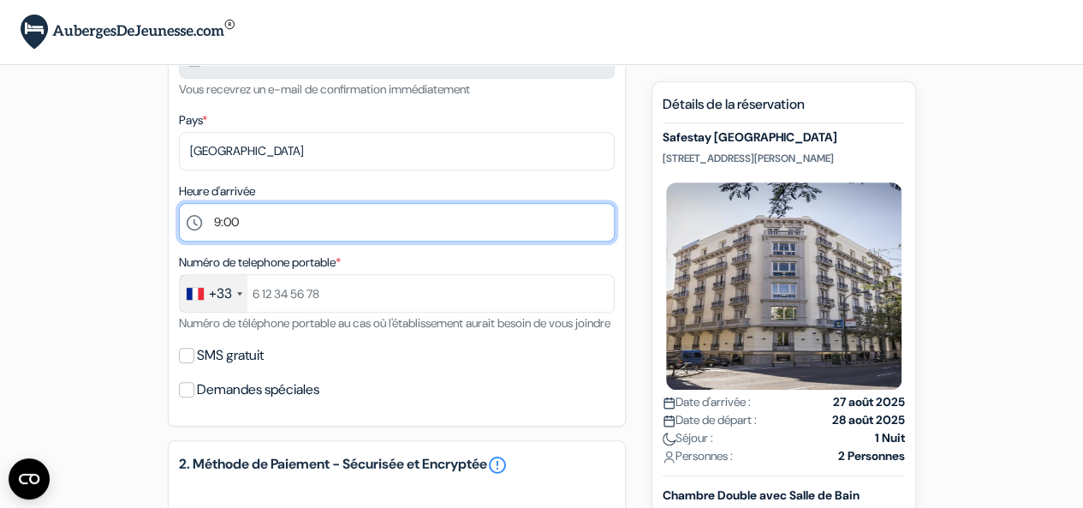 Image resolution: width=1083 pixels, height=508 pixels. I want to click on img: moon.svg, so click(669, 438).